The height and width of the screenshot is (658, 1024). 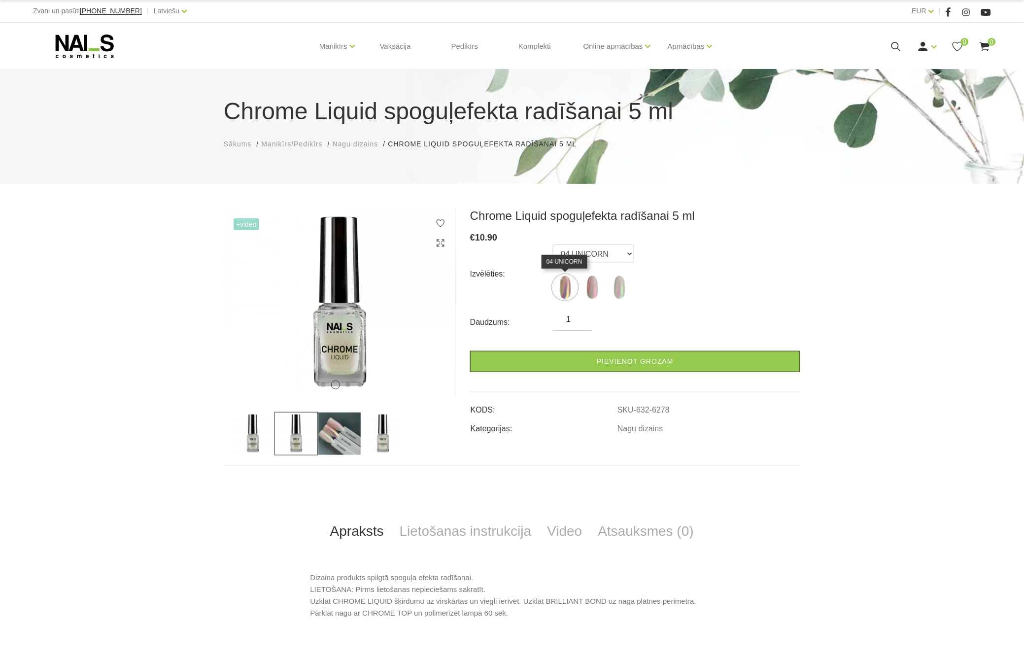 What do you see at coordinates (487, 144) in the screenshot?
I see `li: Chrome Liquid spoguļefekta radīšanai 5 ml` at bounding box center [487, 144].